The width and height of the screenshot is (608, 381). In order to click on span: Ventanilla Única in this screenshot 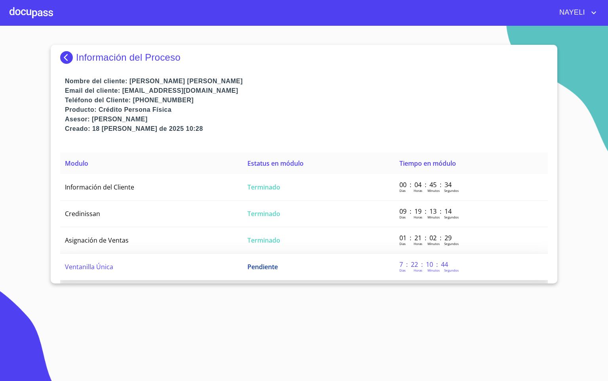, I will do `click(89, 267)`.